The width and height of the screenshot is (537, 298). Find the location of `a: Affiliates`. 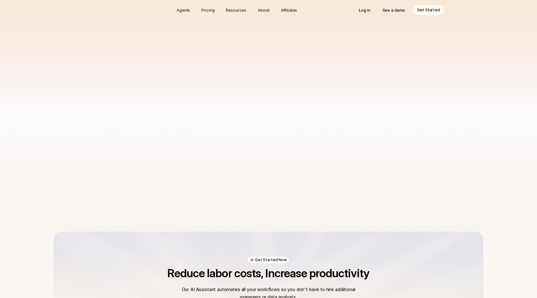

a: Affiliates is located at coordinates (289, 10).